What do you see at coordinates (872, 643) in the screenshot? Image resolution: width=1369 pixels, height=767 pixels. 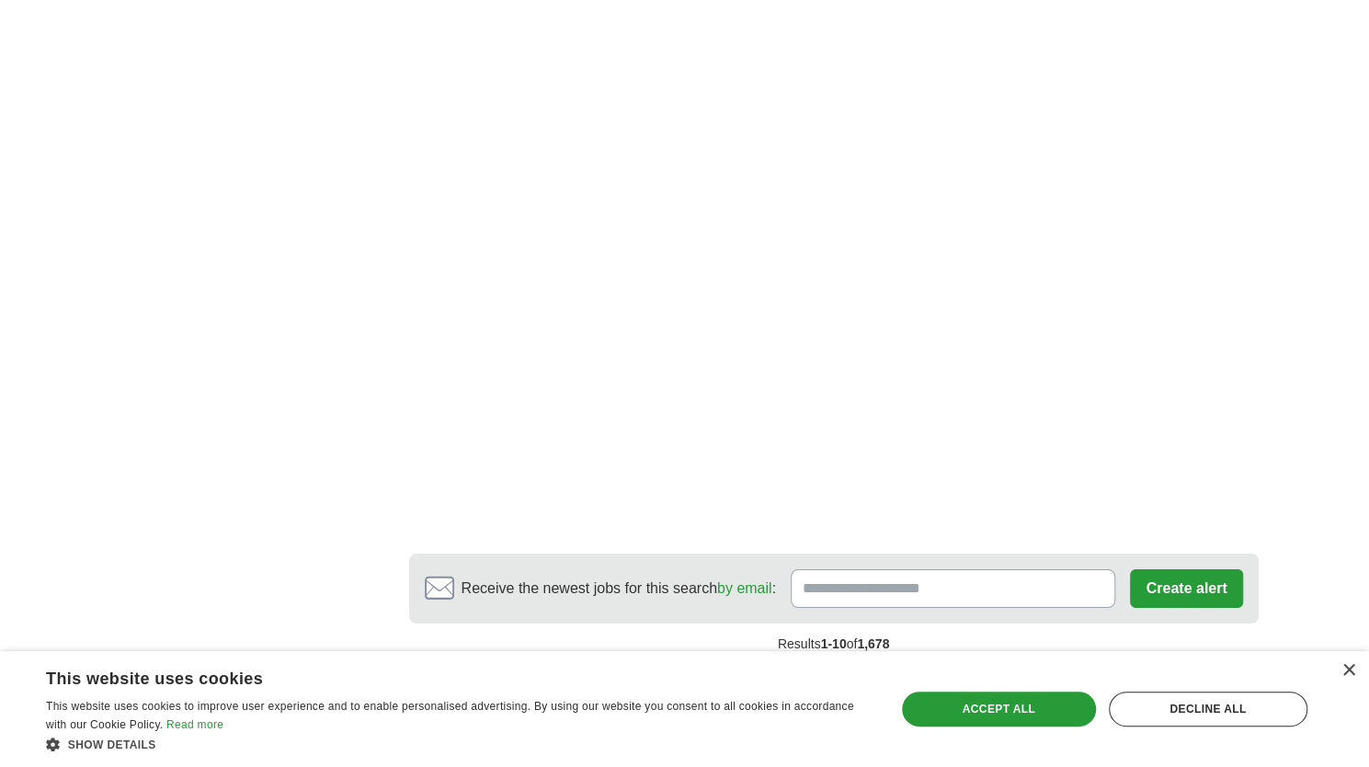 I see `span: 1,678` at bounding box center [872, 643].